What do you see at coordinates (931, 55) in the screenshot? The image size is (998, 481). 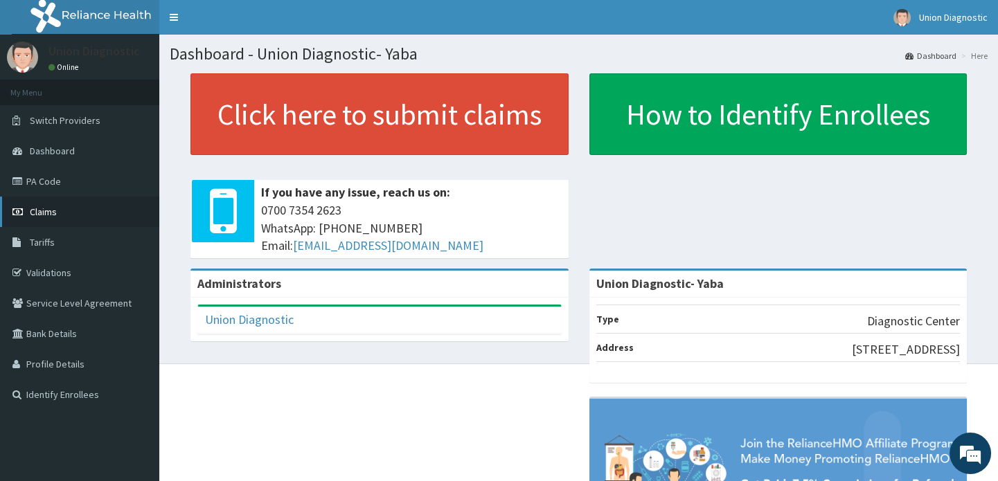 I see `a: Dashboard` at bounding box center [931, 55].